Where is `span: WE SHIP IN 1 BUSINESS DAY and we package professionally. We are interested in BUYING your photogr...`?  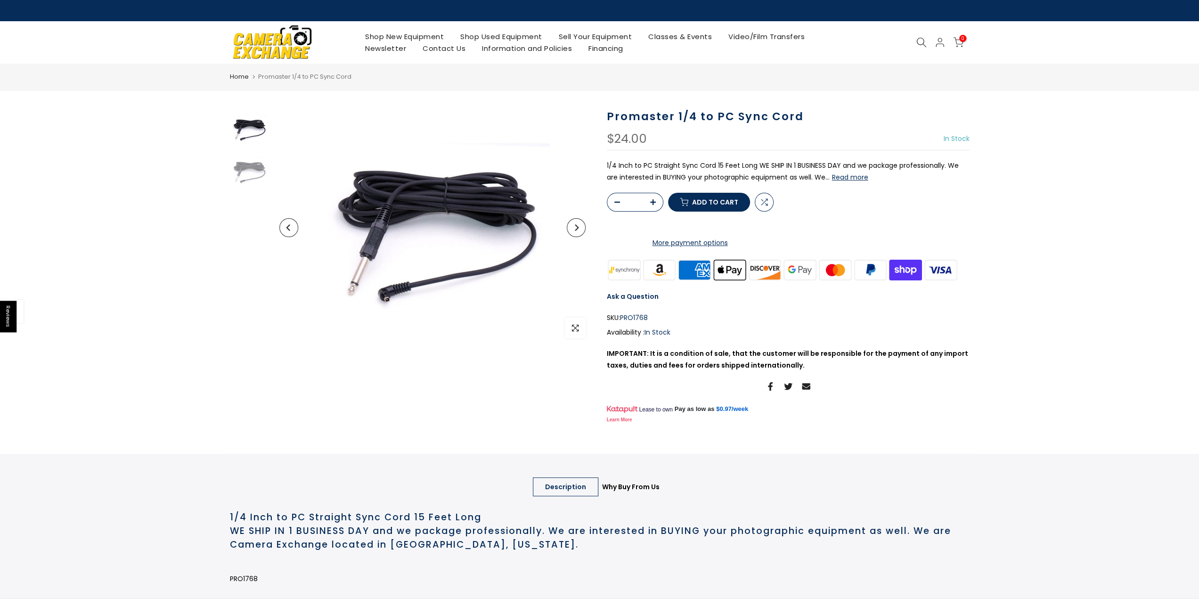 span: WE SHIP IN 1 BUSINESS DAY and we package professionally. We are interested in BUYING your photogr... is located at coordinates (590, 538).